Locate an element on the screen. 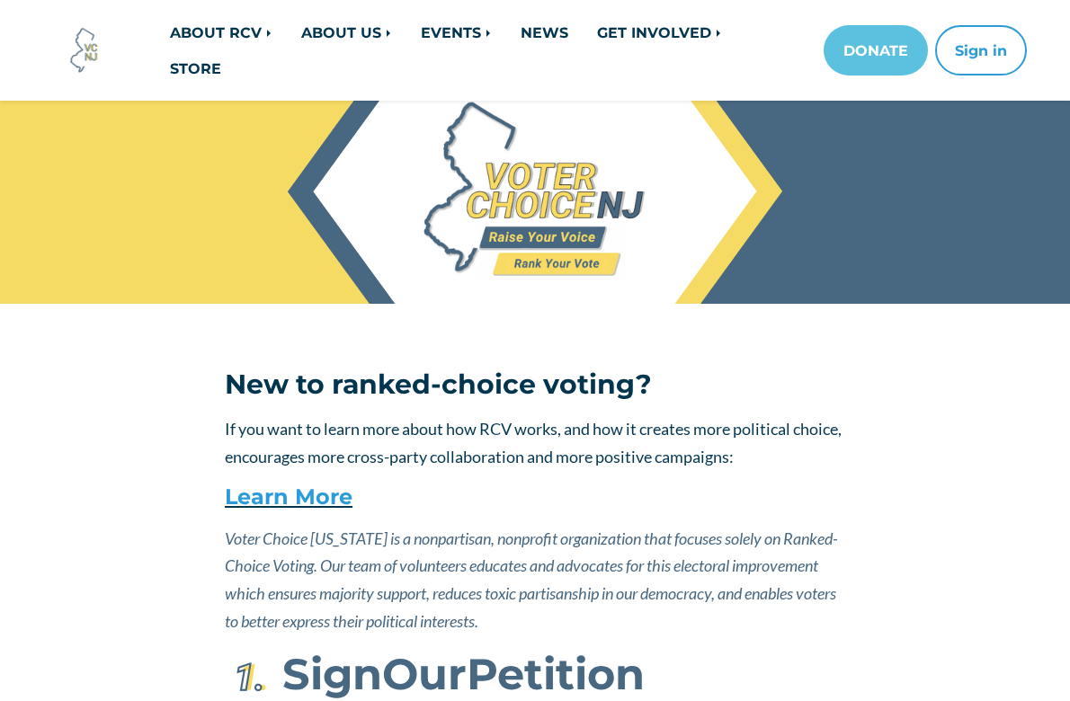 This screenshot has height=701, width=1070. h3: New to ranked-choice voting? is located at coordinates (535, 385).